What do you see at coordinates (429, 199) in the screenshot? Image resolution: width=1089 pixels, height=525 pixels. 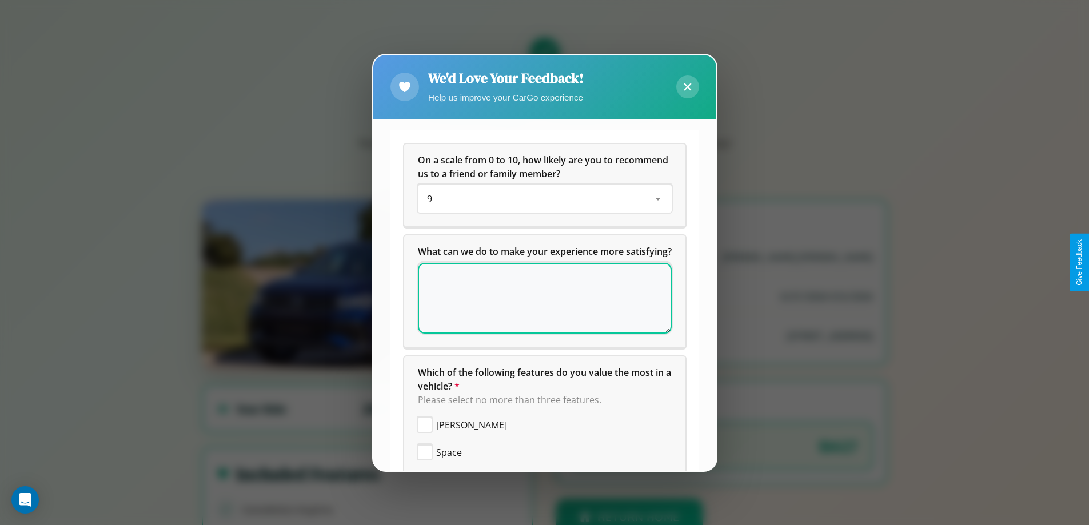 I see `span: 9` at bounding box center [429, 199].